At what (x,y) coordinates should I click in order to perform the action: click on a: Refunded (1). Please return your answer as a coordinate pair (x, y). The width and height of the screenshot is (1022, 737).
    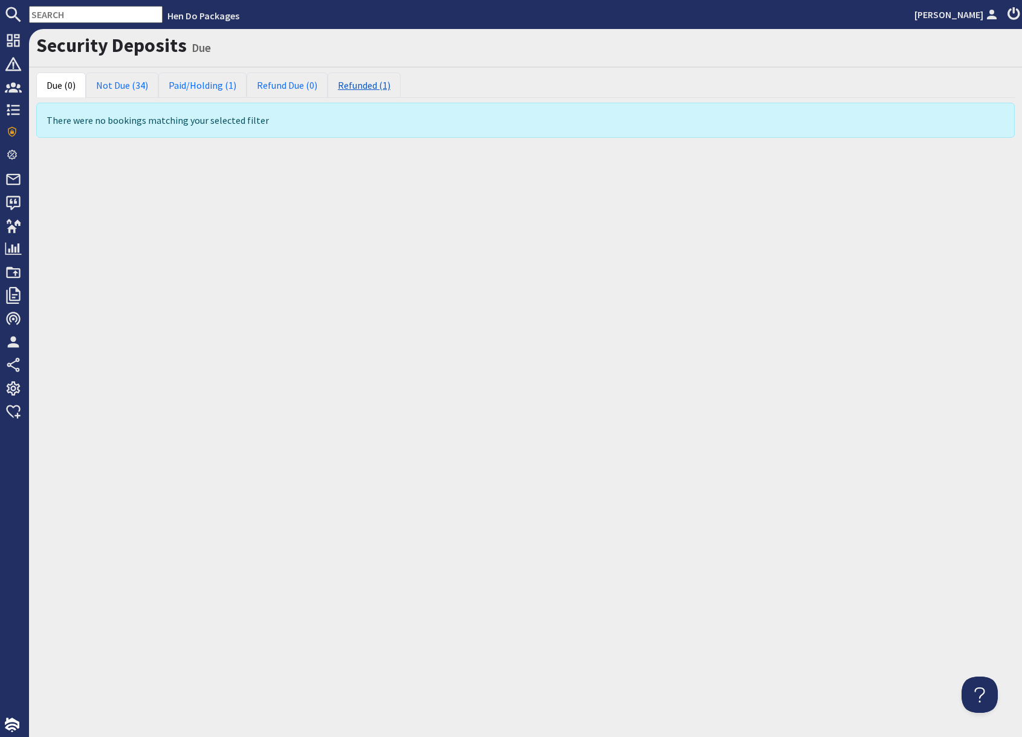
    Looking at the image, I should click on (364, 85).